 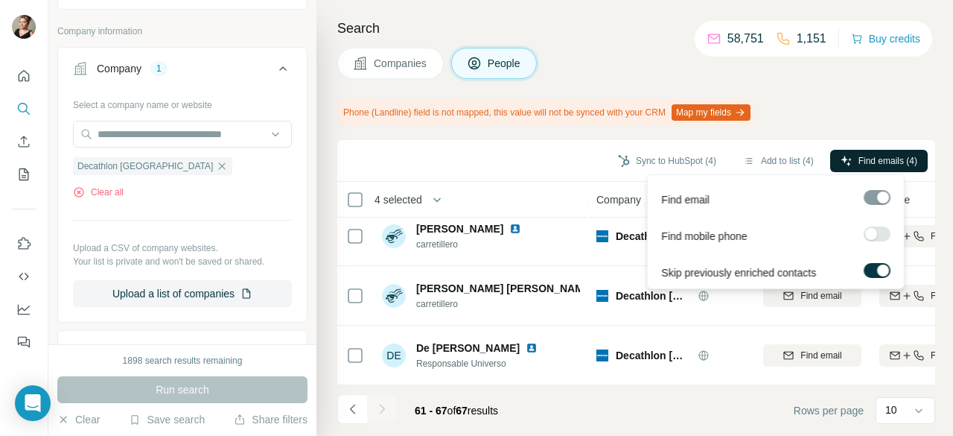 I want to click on button: Clear, so click(x=78, y=419).